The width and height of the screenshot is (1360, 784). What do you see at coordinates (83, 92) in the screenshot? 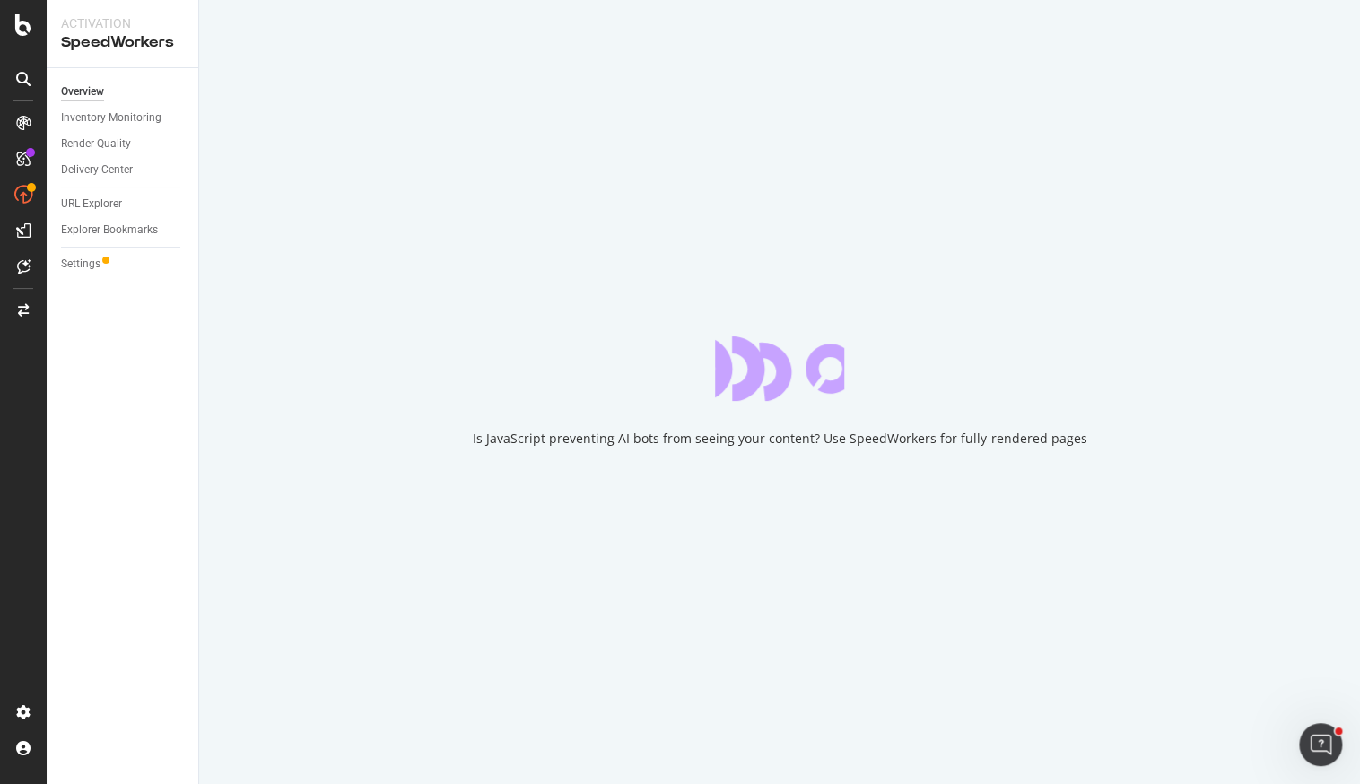
I see `div: Overview` at bounding box center [83, 92].